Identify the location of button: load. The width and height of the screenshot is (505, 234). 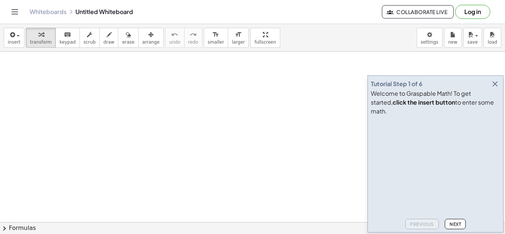
(492, 38).